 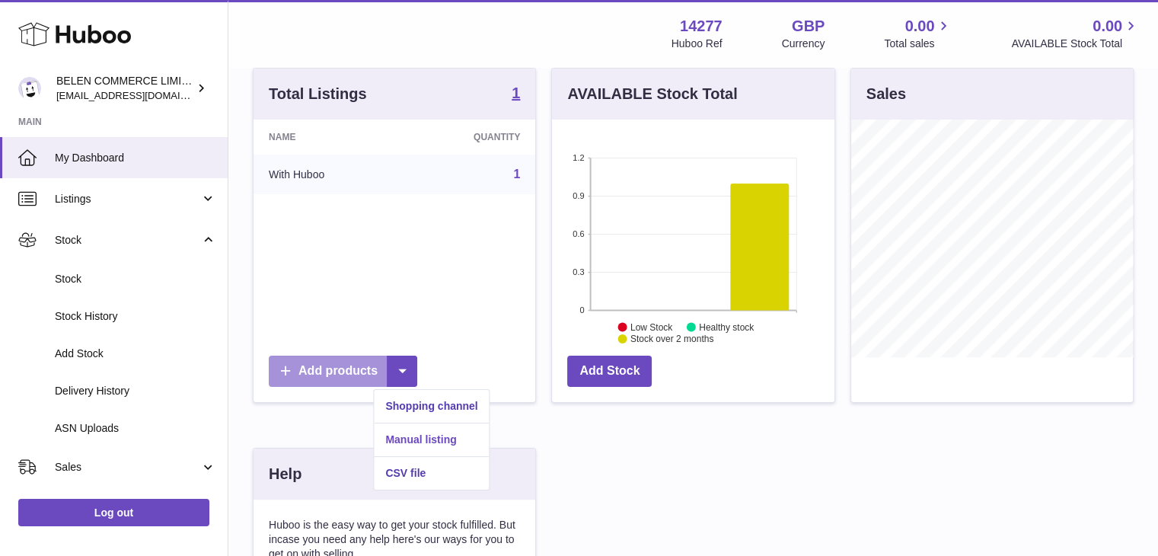 I want to click on h3: Sales, so click(x=886, y=94).